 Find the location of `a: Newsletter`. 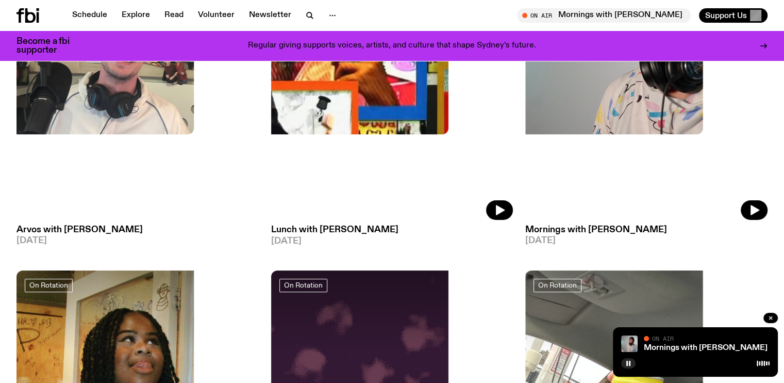

a: Newsletter is located at coordinates (270, 15).